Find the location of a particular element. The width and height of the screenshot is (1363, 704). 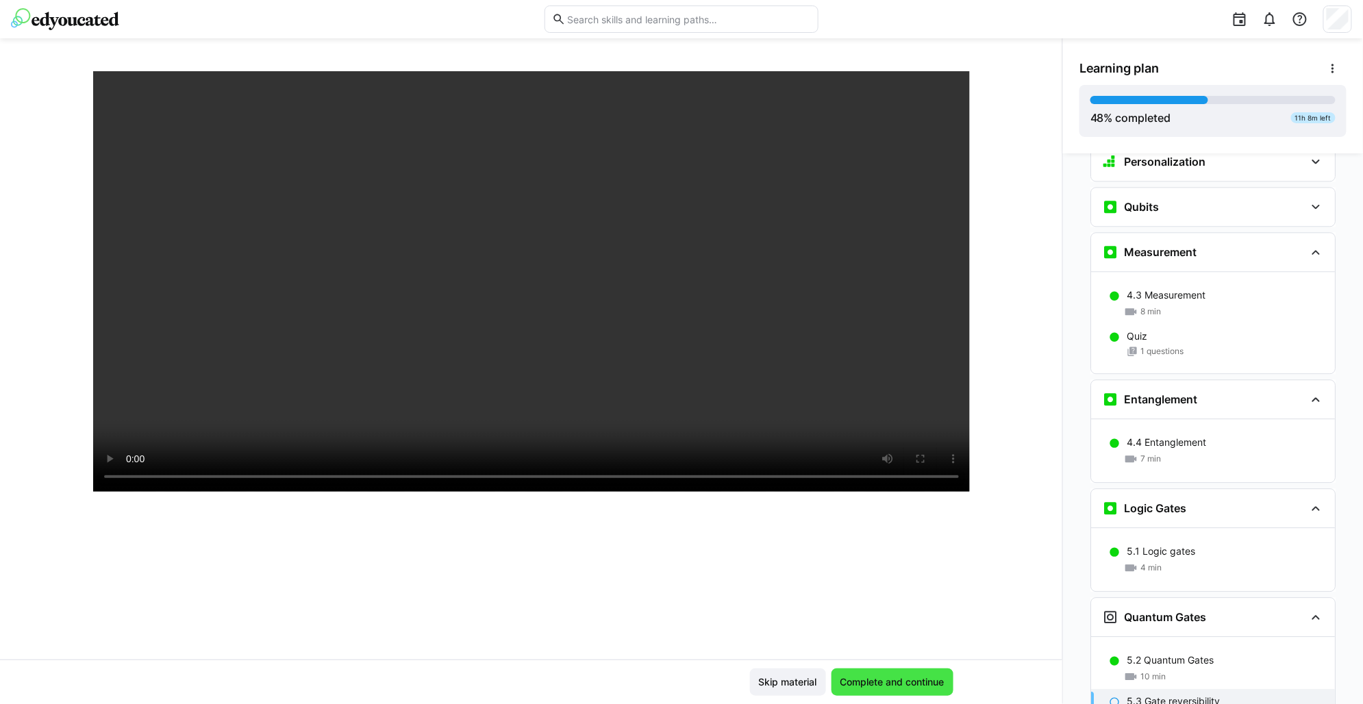

span: 10 min is located at coordinates (1153, 677).